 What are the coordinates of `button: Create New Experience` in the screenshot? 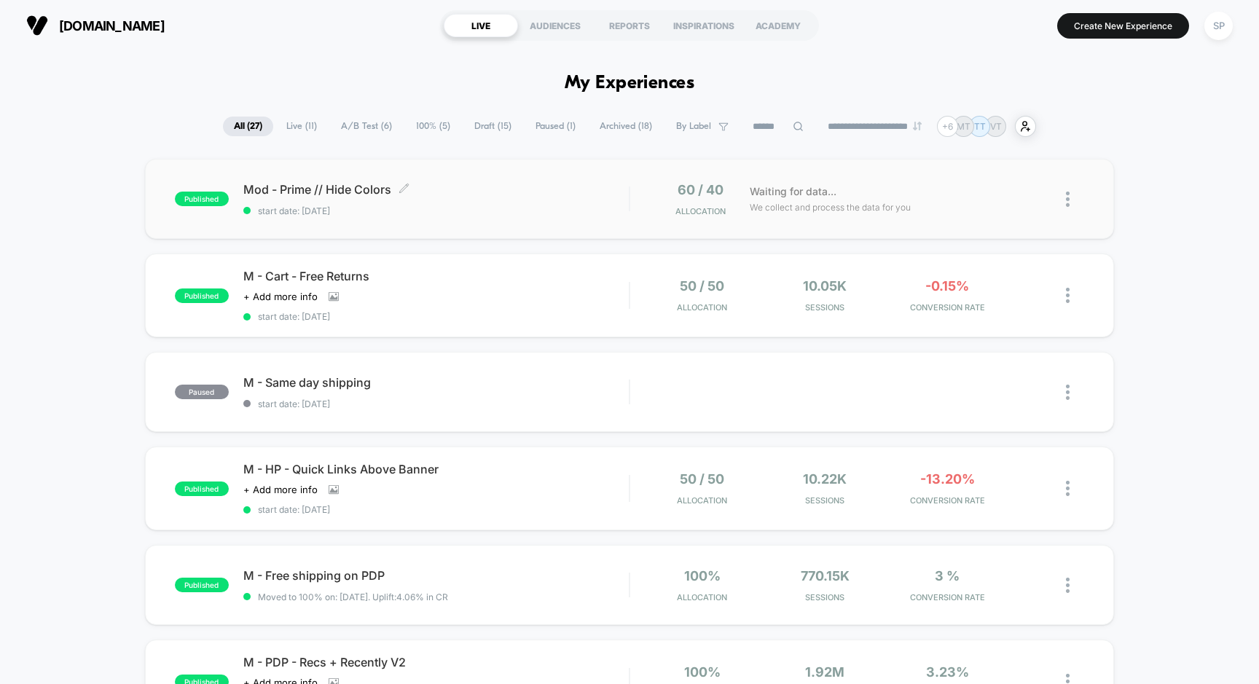 It's located at (1123, 26).